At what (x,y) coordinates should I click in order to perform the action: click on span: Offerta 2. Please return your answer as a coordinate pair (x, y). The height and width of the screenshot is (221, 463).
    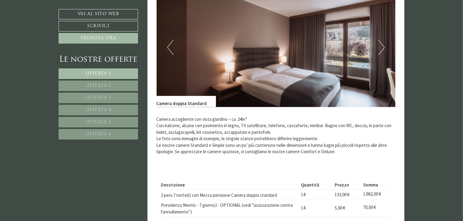
    Looking at the image, I should click on (98, 86).